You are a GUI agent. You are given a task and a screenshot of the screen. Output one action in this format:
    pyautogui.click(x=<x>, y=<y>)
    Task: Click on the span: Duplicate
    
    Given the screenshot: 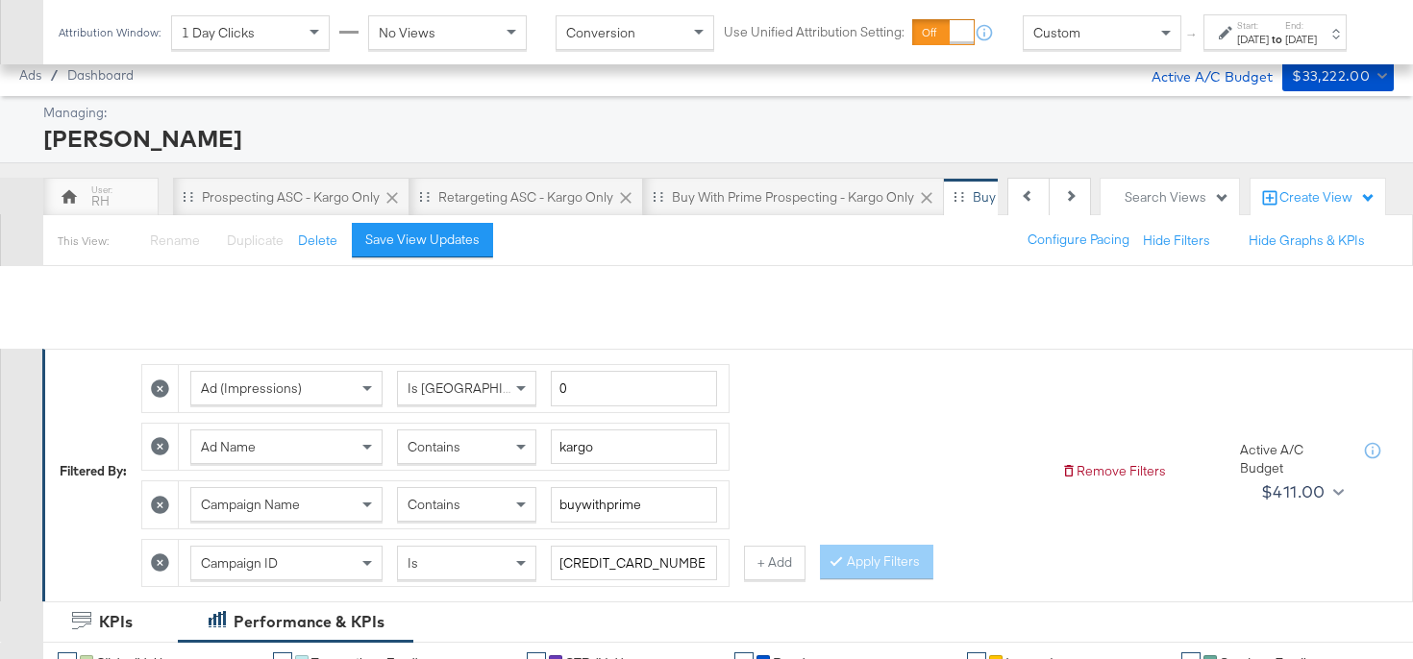 What is the action you would take?
    pyautogui.click(x=255, y=240)
    